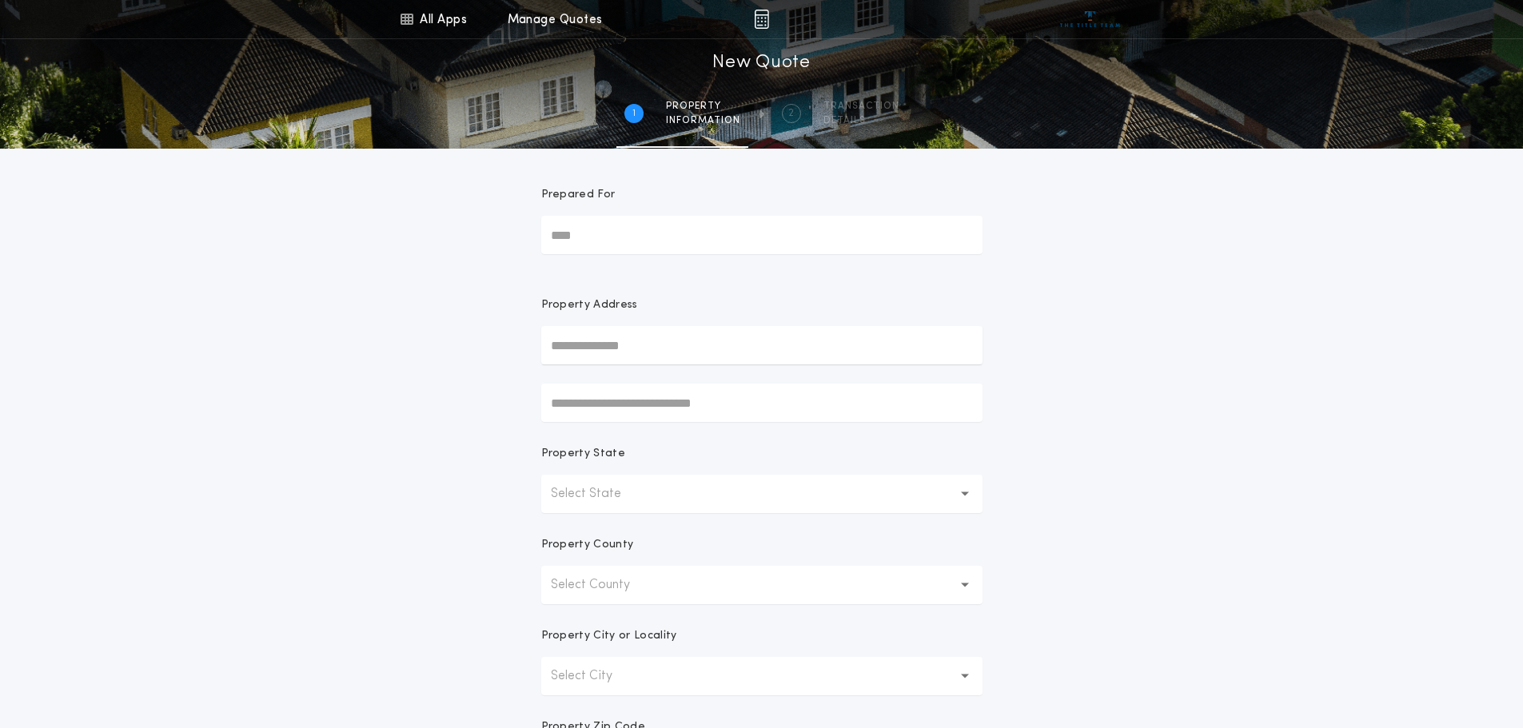  What do you see at coordinates (861, 106) in the screenshot?
I see `span: Transaction` at bounding box center [861, 106].